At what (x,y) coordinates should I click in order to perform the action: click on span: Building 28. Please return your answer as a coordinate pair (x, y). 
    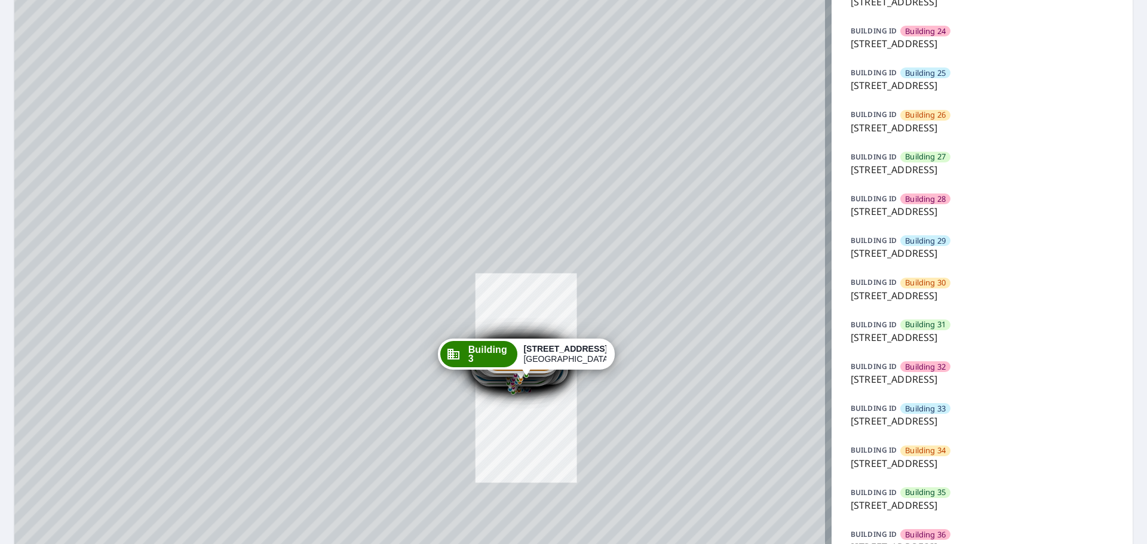
    Looking at the image, I should click on (925, 199).